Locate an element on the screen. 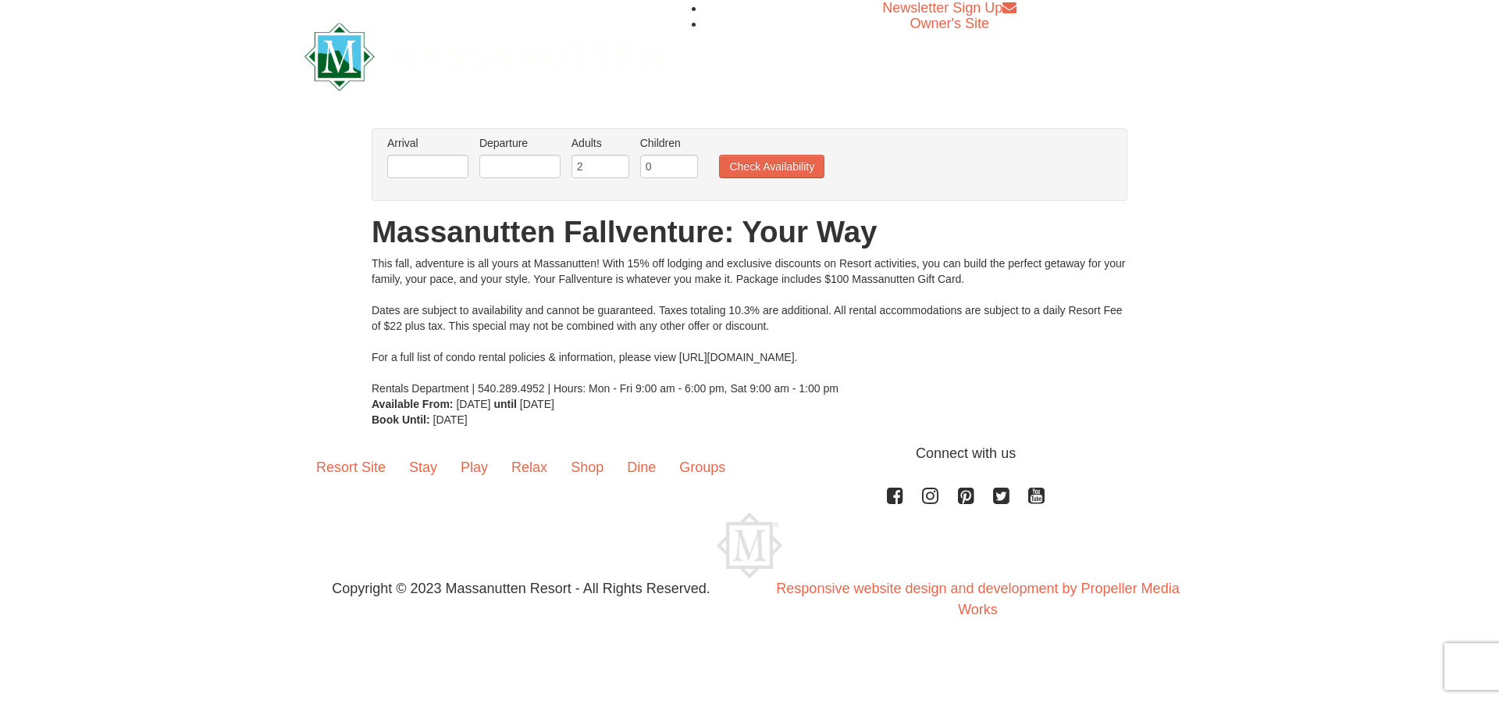  strong: until is located at coordinates (505, 404).